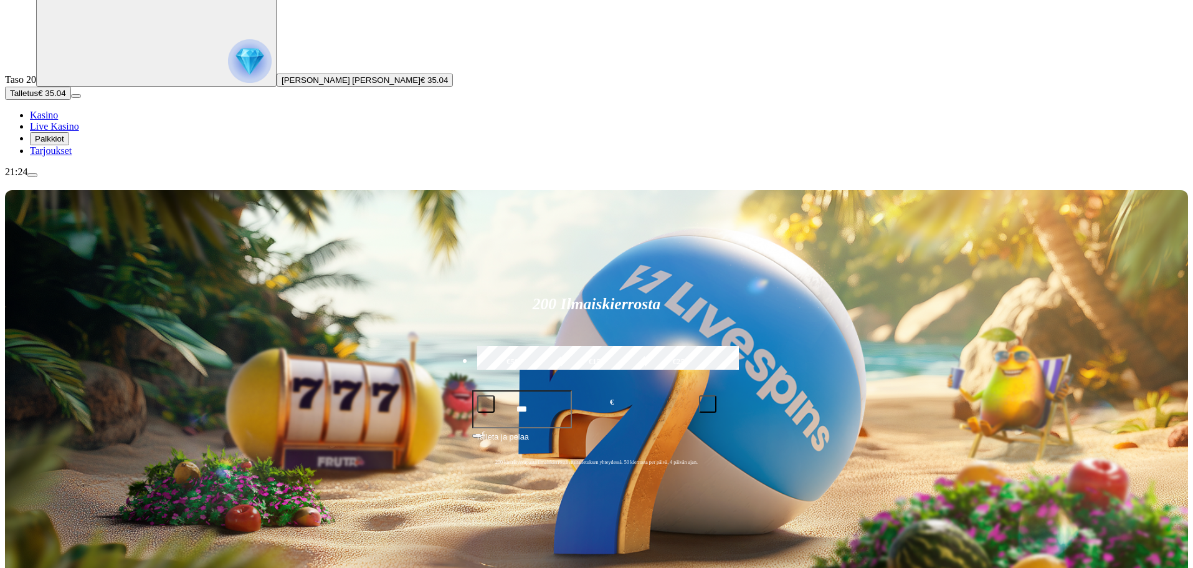 The height and width of the screenshot is (568, 1193). Describe the element at coordinates (50, 150) in the screenshot. I see `a: Tarjoukset` at that location.